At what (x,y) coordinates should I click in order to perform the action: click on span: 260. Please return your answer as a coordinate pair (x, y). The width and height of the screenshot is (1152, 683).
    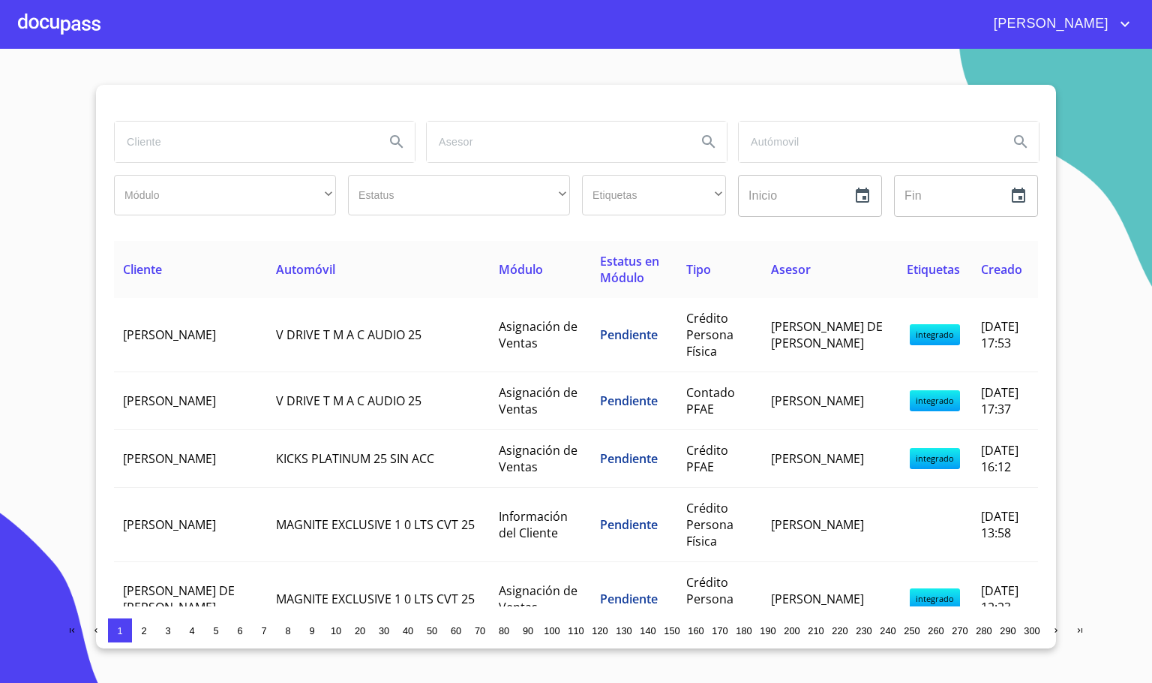
    Looking at the image, I should click on (935, 630).